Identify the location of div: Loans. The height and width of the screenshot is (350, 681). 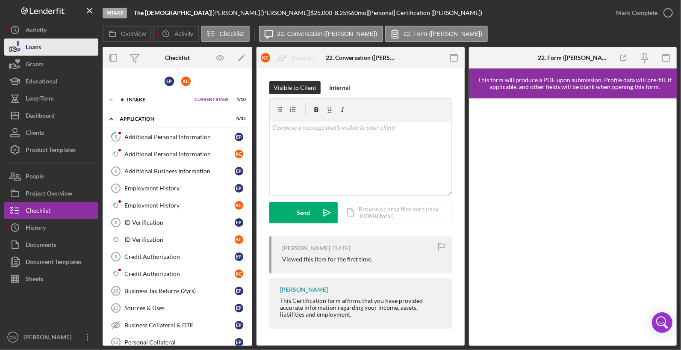
(33, 48).